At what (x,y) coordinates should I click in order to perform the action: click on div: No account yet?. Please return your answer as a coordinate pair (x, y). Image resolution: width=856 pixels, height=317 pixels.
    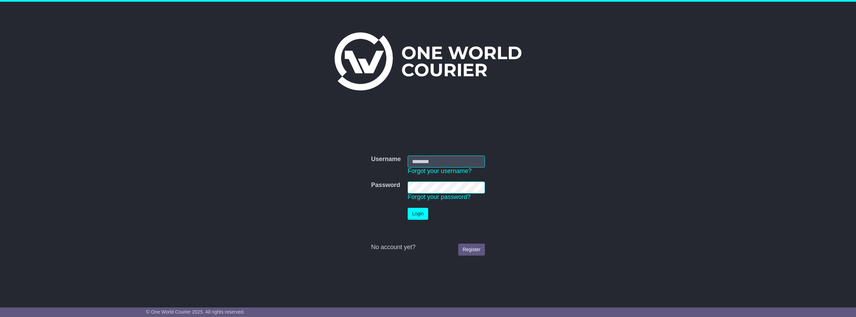
    Looking at the image, I should click on (428, 248).